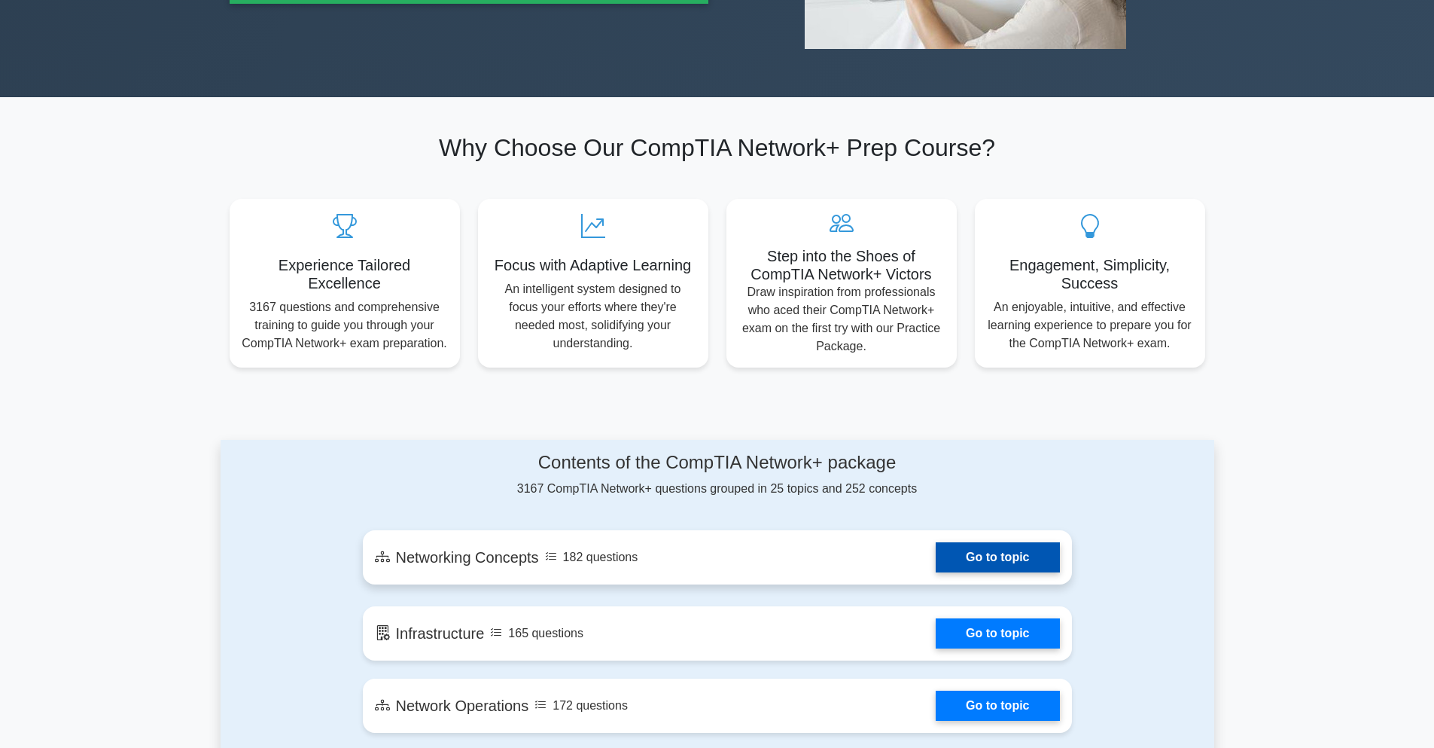  Describe the element at coordinates (1090, 274) in the screenshot. I see `h5: Engagement, Simplicity, Success` at that location.